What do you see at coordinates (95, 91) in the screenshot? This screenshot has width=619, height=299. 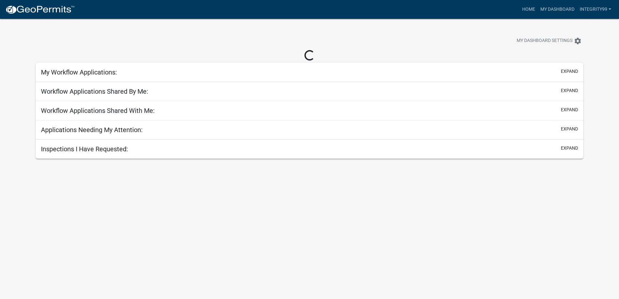 I see `h5: Workflow Applications Shared By Me:` at bounding box center [95, 91].